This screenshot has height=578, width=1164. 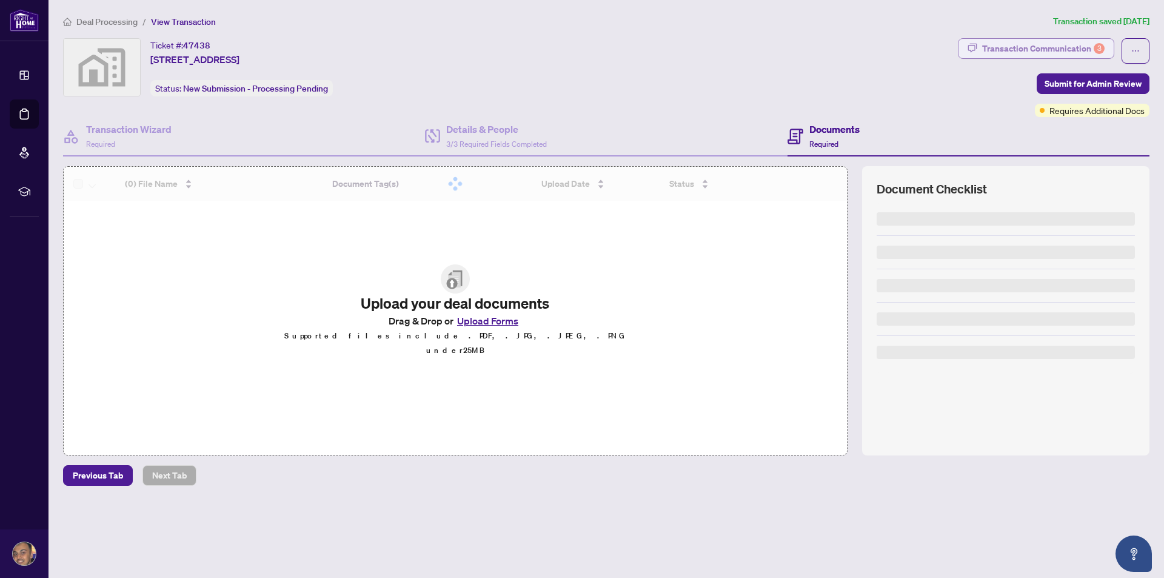 What do you see at coordinates (255, 89) in the screenshot?
I see `span: New Submission - Processing Pending` at bounding box center [255, 89].